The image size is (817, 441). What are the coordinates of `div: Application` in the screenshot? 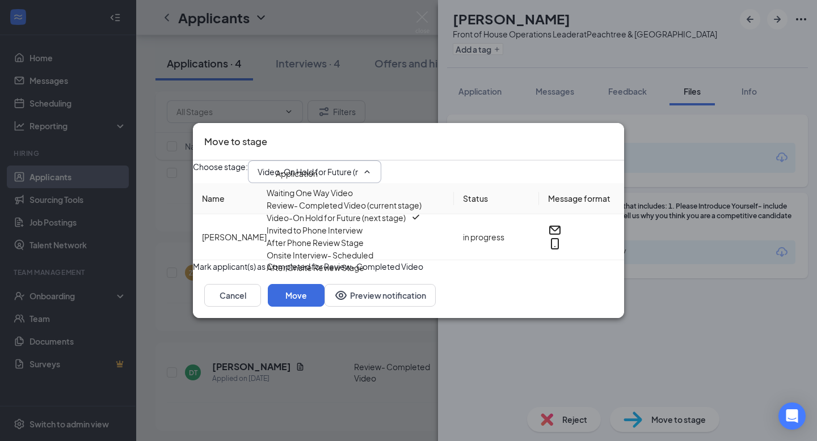 It's located at (297, 174).